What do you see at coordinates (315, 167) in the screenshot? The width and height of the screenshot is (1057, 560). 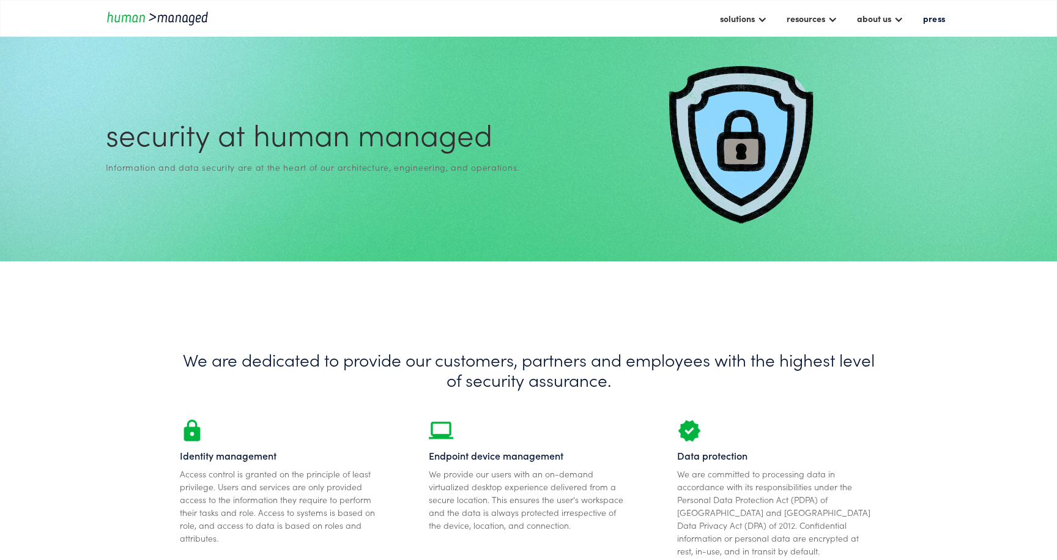 I see `div: Information and data security are at the heart of our architecture, engineering, and operations.` at bounding box center [315, 167].